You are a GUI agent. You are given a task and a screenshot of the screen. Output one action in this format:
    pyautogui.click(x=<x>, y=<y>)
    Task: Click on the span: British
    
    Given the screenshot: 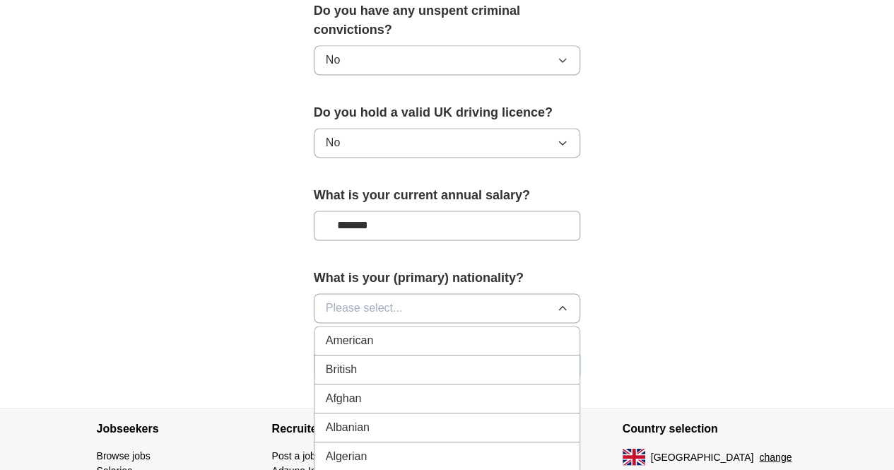 What is the action you would take?
    pyautogui.click(x=341, y=370)
    